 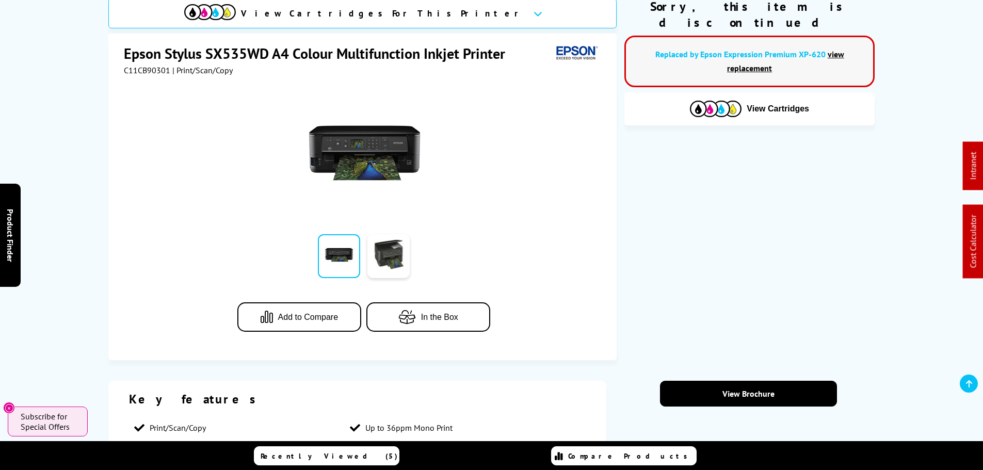 I want to click on div: Key features, so click(x=358, y=399).